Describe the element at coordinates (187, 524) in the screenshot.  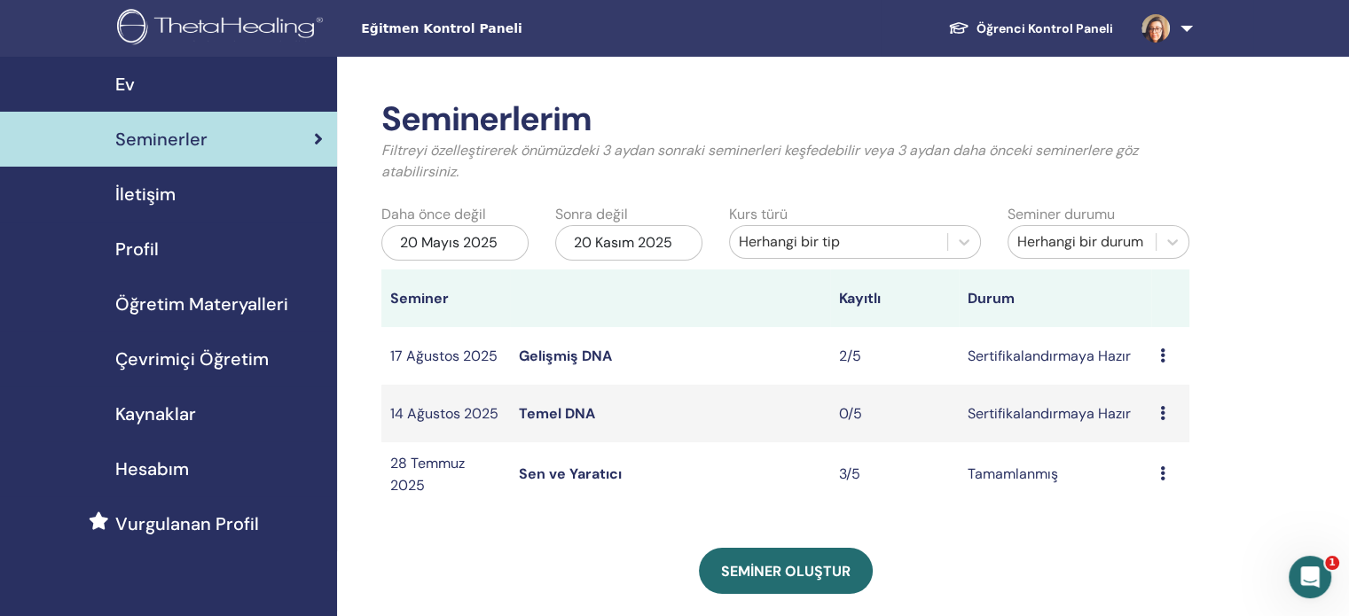
I see `font: Vurgulanan Profil` at that location.